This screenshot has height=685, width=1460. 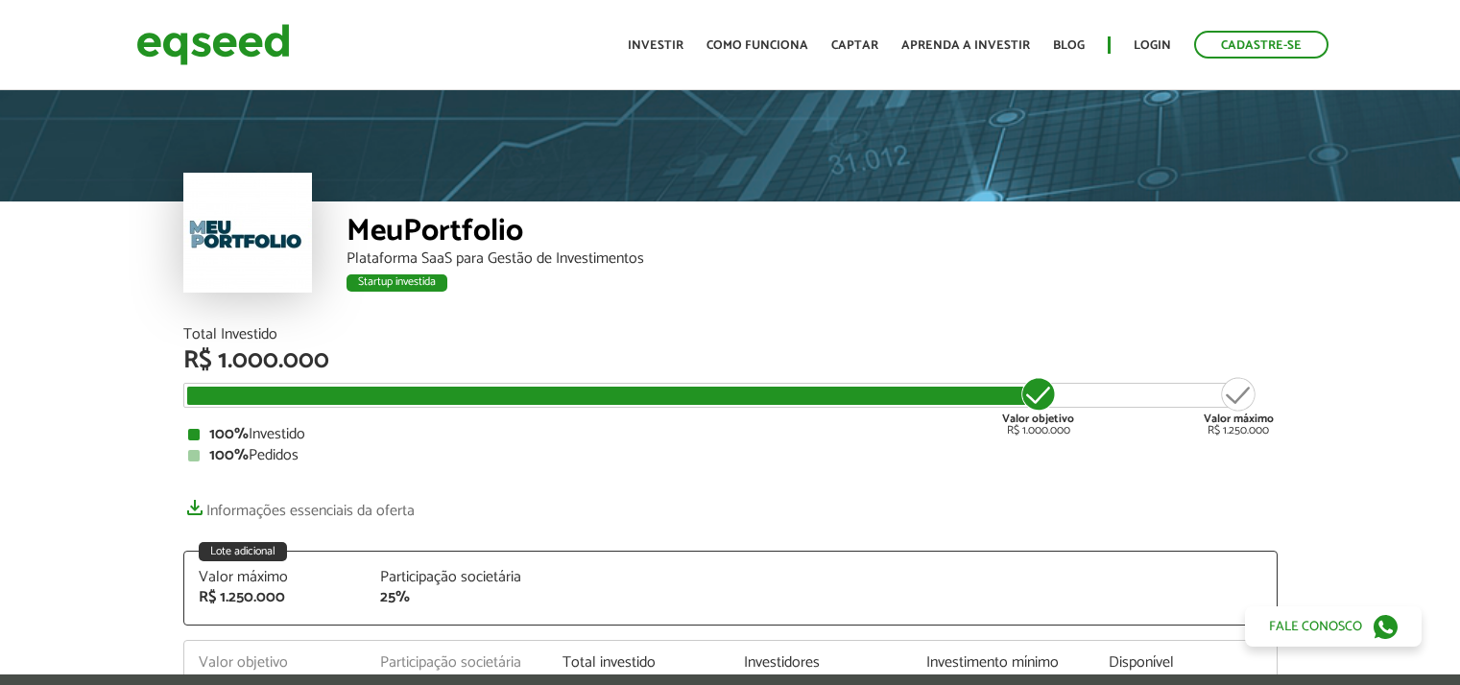 What do you see at coordinates (639, 663) in the screenshot?
I see `div: Total investido` at bounding box center [639, 663].